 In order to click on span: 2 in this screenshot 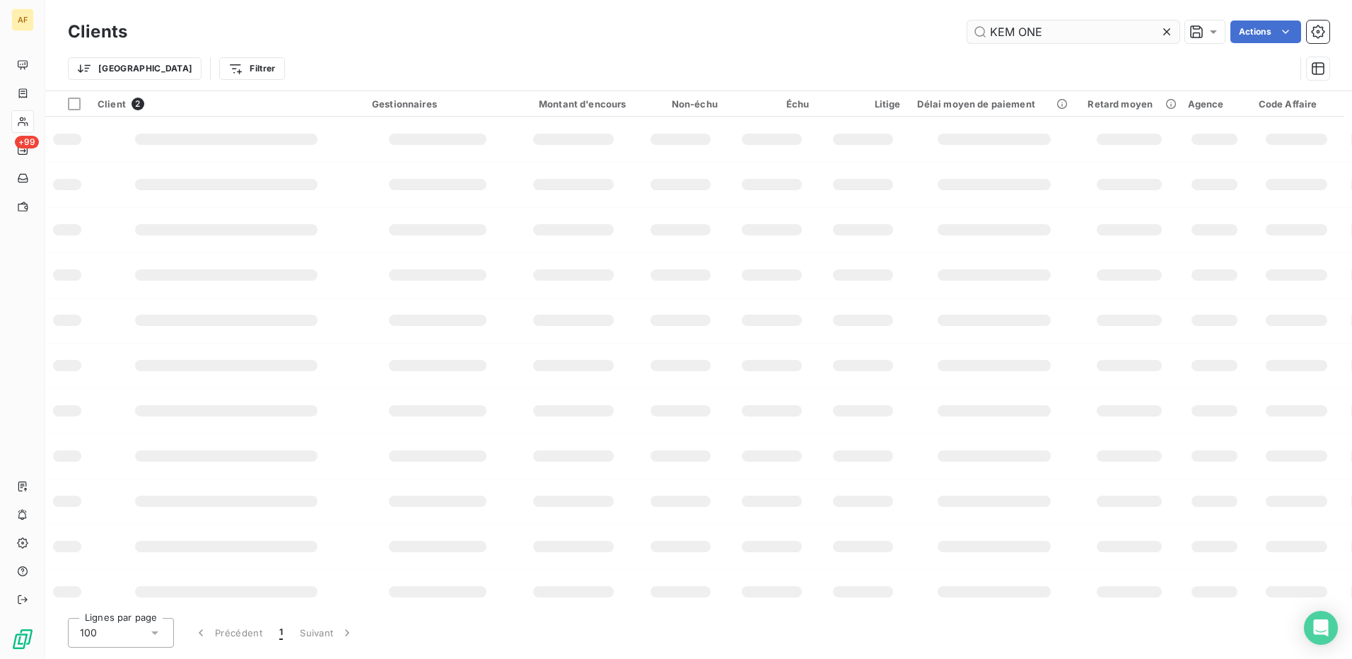, I will do `click(138, 104)`.